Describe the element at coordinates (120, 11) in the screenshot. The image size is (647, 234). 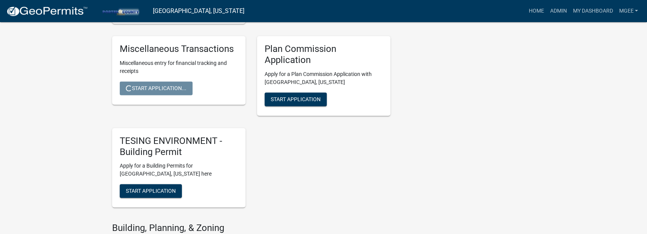
I see `img: Porter County, Indiana` at that location.